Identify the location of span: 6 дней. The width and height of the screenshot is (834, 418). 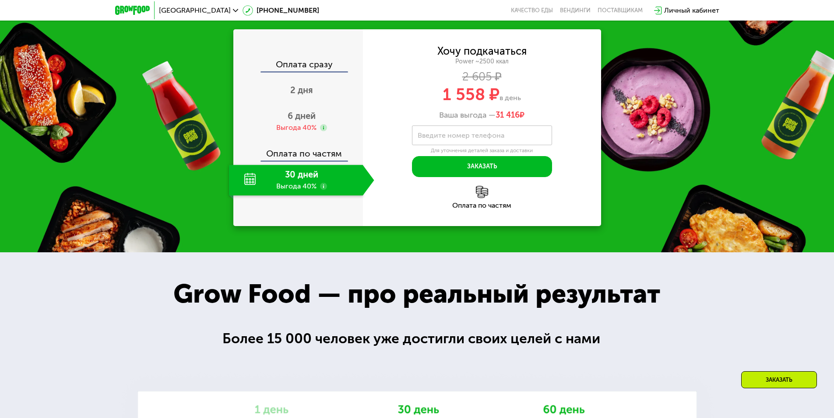
(302, 116).